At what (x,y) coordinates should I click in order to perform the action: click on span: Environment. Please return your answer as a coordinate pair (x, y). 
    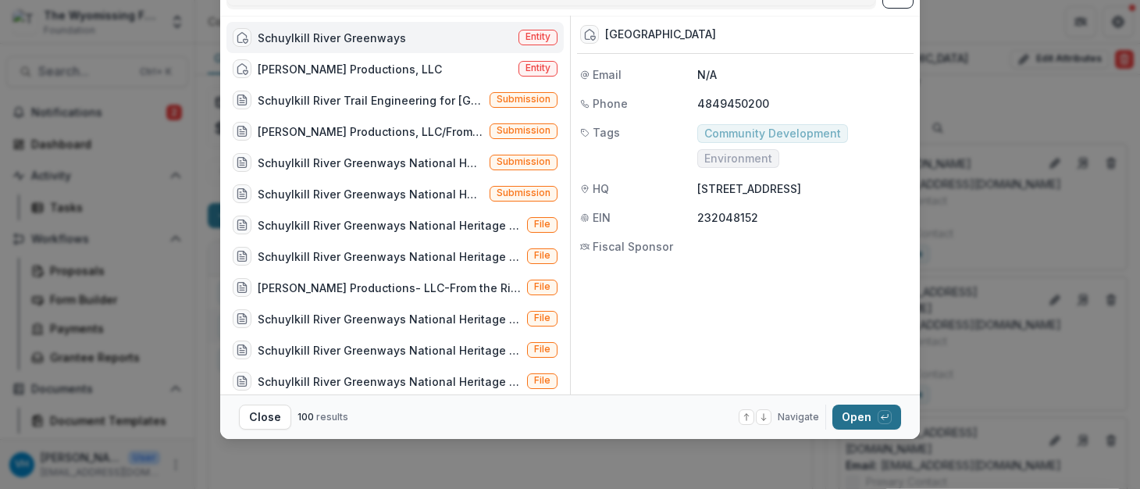
    Looking at the image, I should click on (738, 159).